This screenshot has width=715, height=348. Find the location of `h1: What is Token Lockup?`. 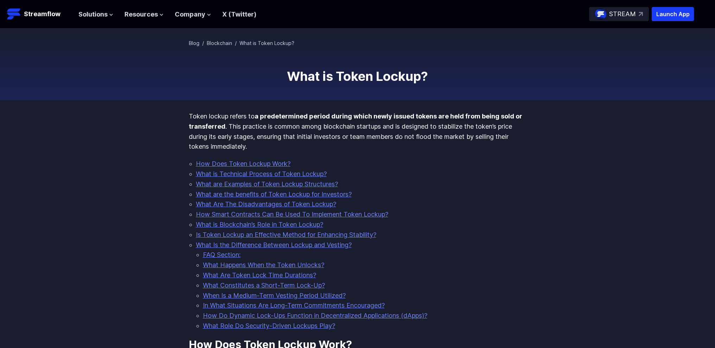

h1: What is Token Lockup? is located at coordinates (358, 76).